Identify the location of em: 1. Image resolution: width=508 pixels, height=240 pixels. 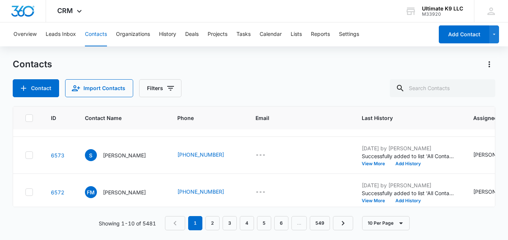
(195, 223).